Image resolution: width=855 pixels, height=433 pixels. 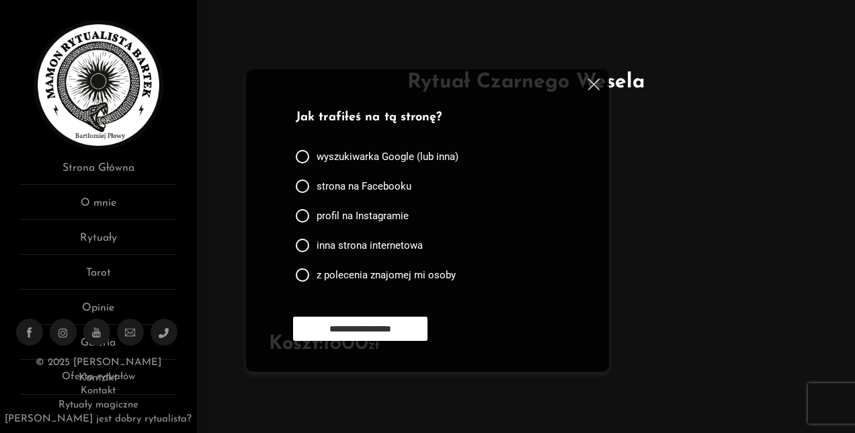 I want to click on a: Rytuały, so click(x=98, y=242).